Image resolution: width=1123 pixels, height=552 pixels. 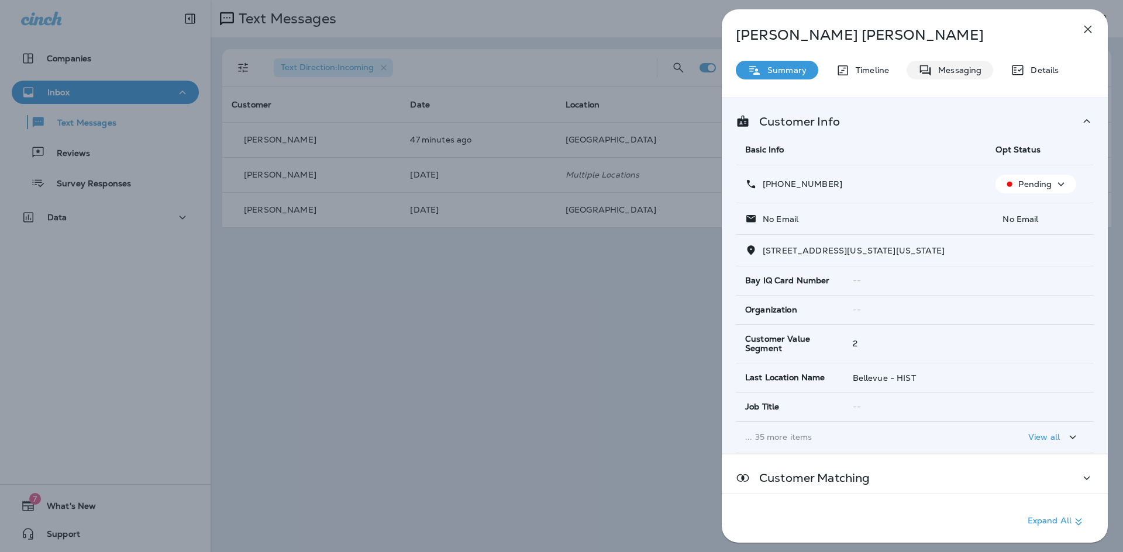 What do you see at coordinates (1034, 184) in the screenshot?
I see `p: Pending` at bounding box center [1034, 184].